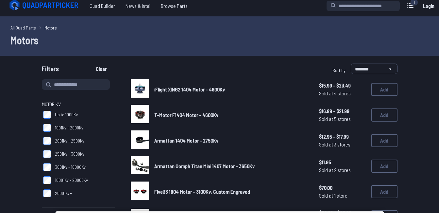  What do you see at coordinates (71, 180) in the screenshot?
I see `span: 10001Kv - 20000Kv` at bounding box center [71, 180].